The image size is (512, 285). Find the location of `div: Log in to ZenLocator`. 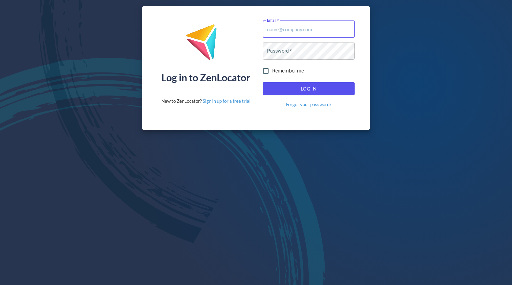

div: Log in to ZenLocator is located at coordinates (206, 78).